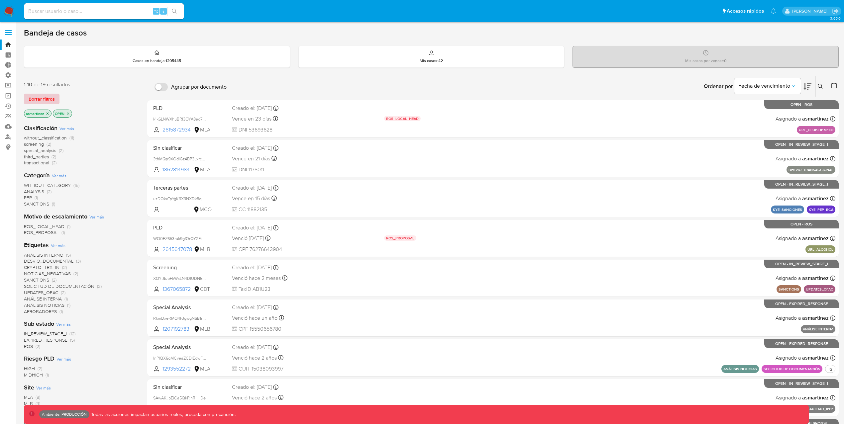 This screenshot has width=844, height=424. I want to click on button: search-icon, so click(174, 11).